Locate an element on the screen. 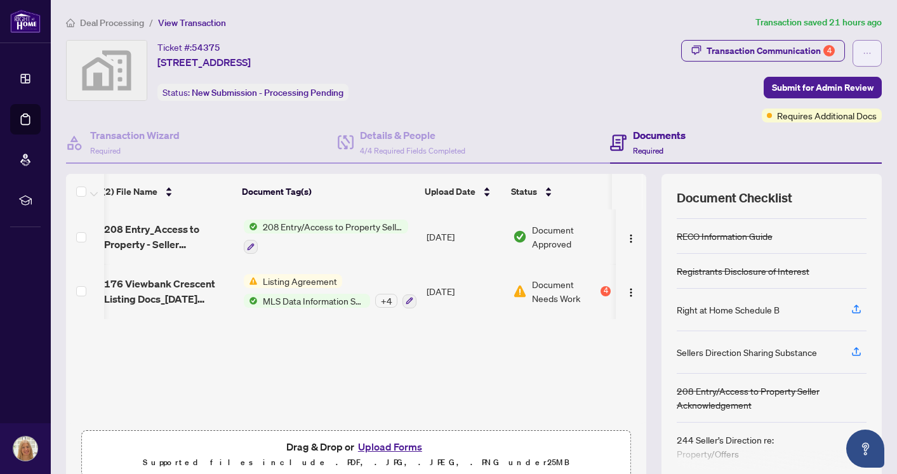  span: New Submission - Processing Pending is located at coordinates (267, 93).